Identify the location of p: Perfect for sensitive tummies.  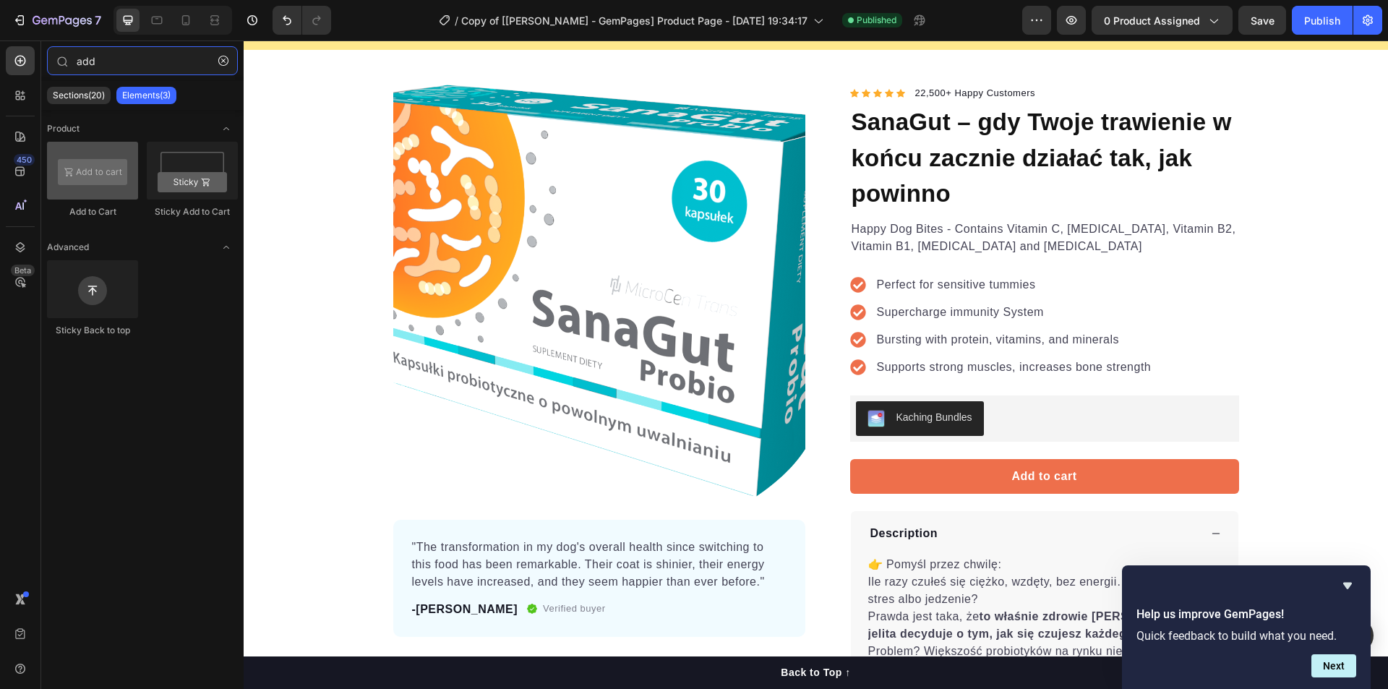
(771, 244).